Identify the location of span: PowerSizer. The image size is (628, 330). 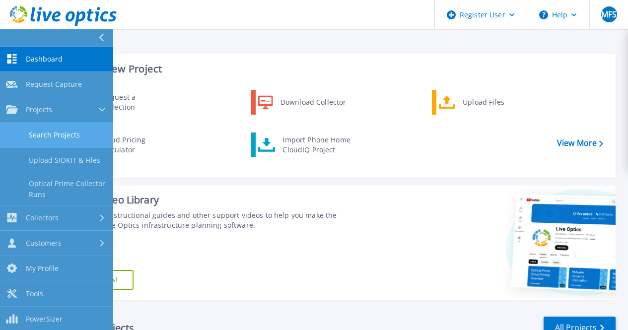
(44, 319).